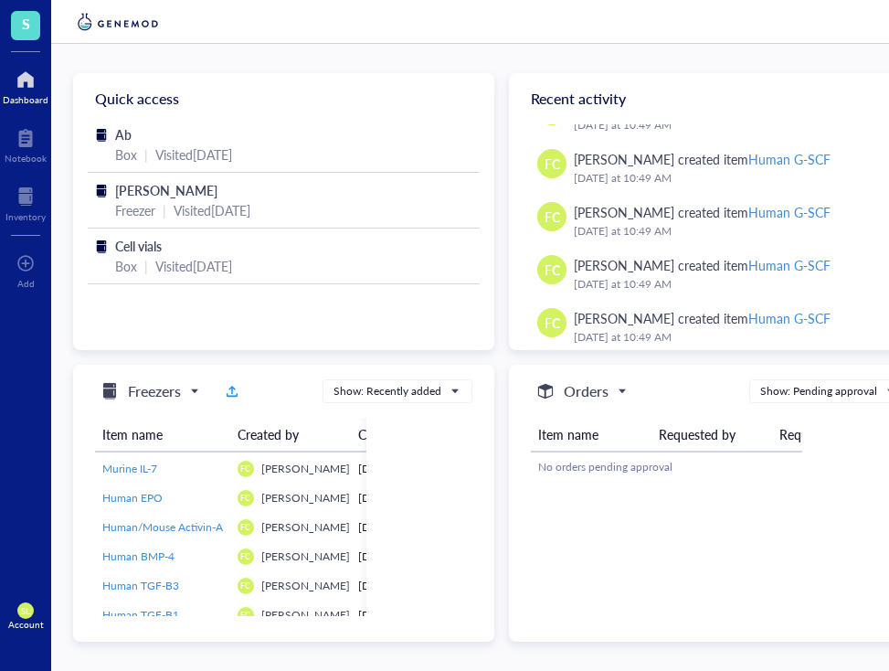  I want to click on span: Ab, so click(123, 134).